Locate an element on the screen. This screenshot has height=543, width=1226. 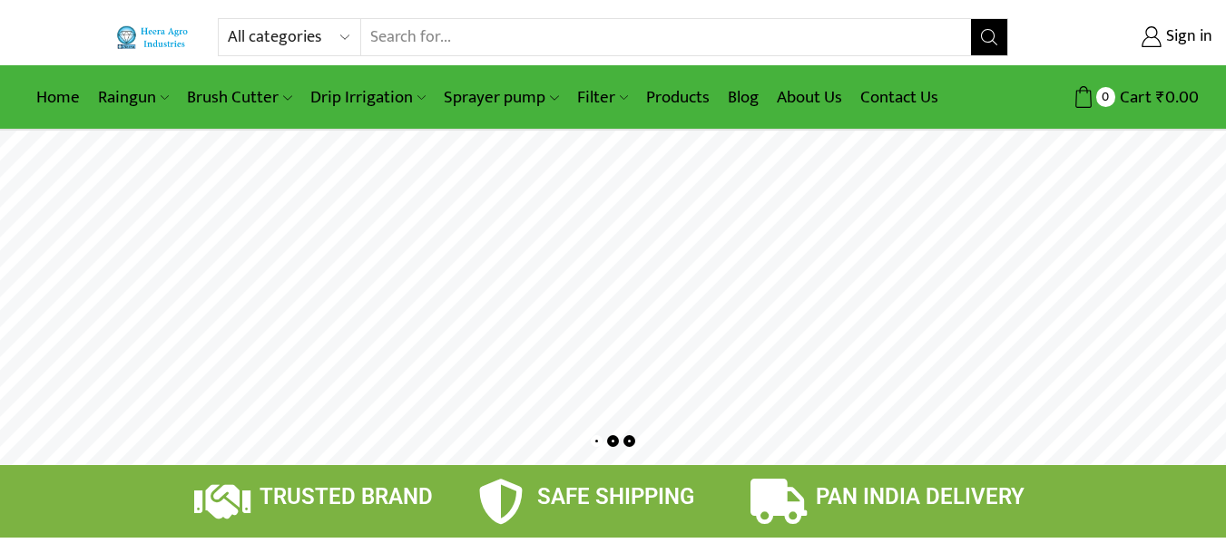
a: About Us is located at coordinates (809, 97).